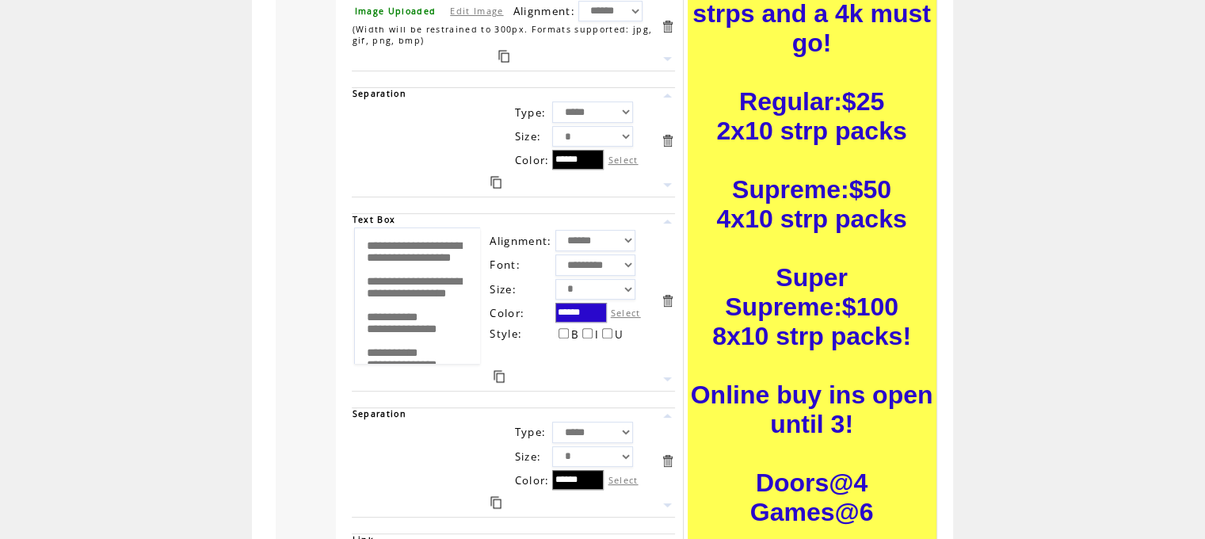 This screenshot has width=1205, height=539. I want to click on span: Style:, so click(506, 334).